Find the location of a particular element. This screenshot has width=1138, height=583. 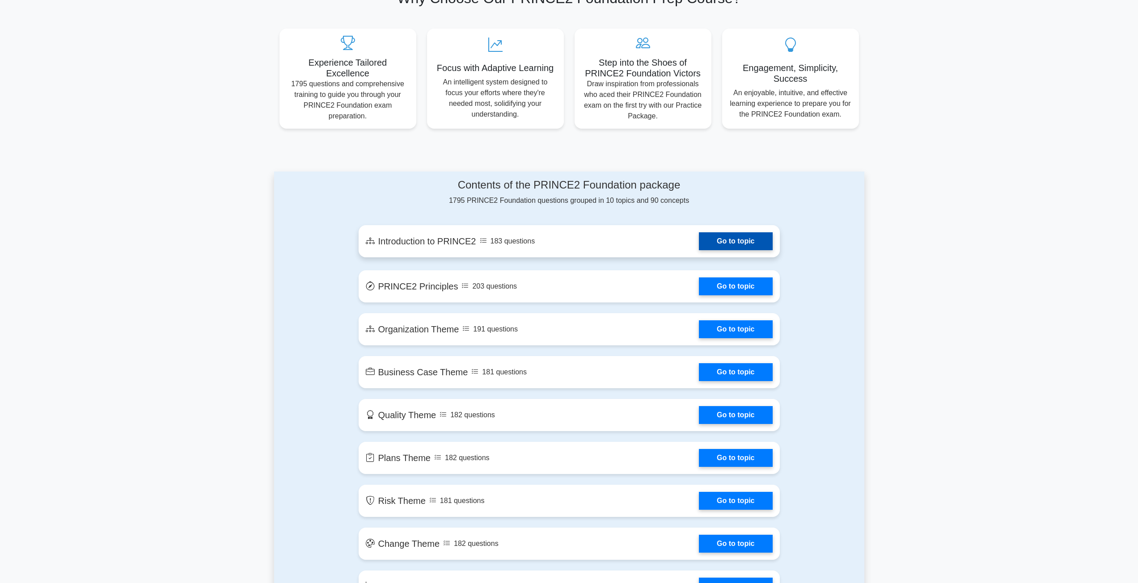

h4: Contents of the PRINCE2 Foundation package is located at coordinates (569, 185).